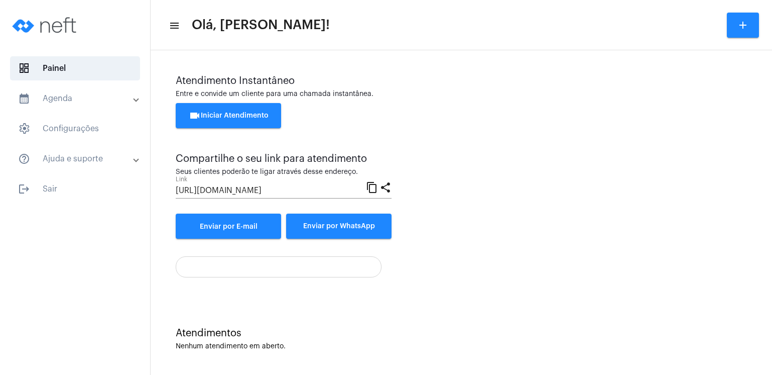 This screenshot has height=375, width=772. Describe the element at coordinates (78, 98) in the screenshot. I see `mat-expansion-panel-header: sidenav iconAgenda` at that location.